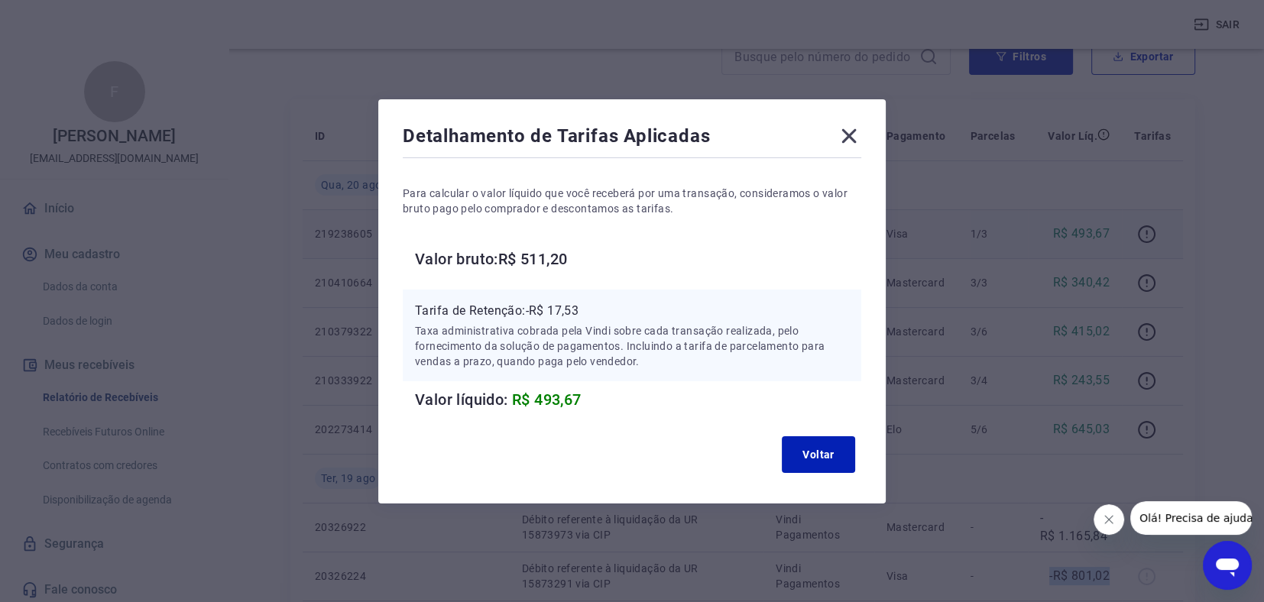 The height and width of the screenshot is (602, 1264). I want to click on h6: Valor líquido:, so click(638, 400).